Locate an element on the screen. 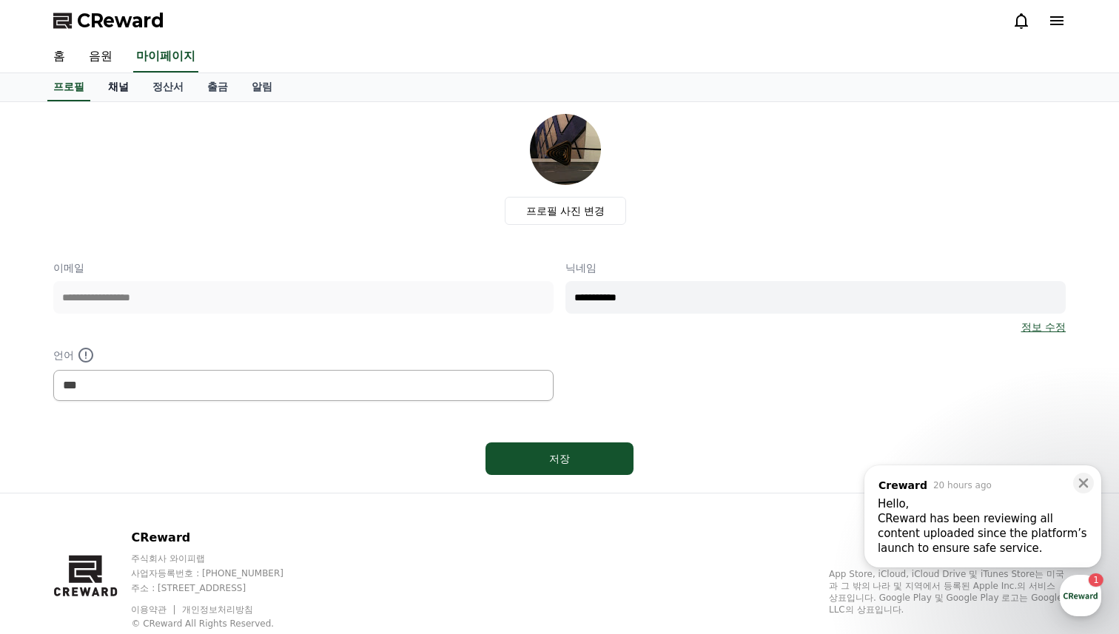 The image size is (1119, 634). p: 이메일 is located at coordinates (303, 268).